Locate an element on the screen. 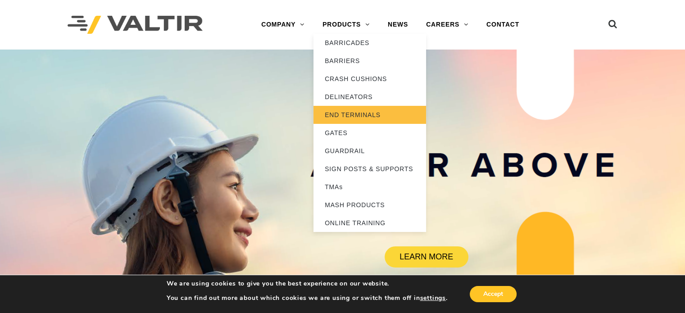  a: BARRICADES is located at coordinates (369, 43).